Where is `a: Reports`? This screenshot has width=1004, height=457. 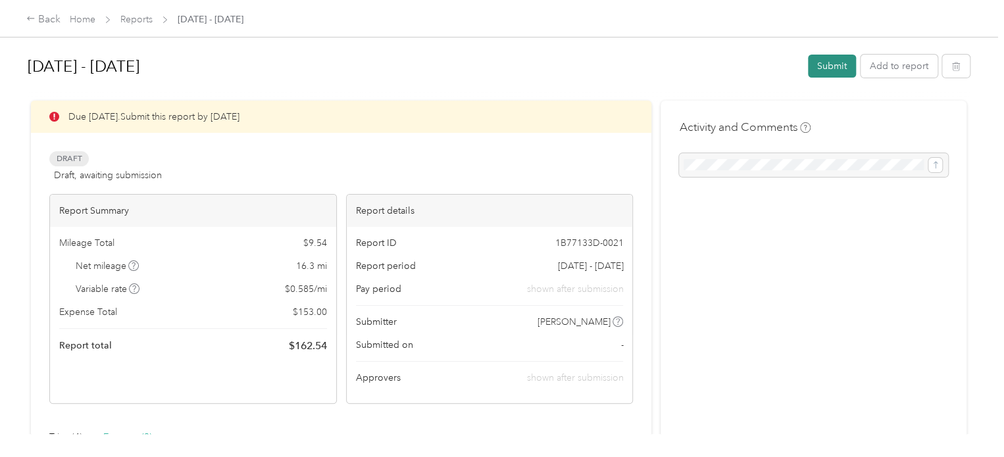
a: Reports is located at coordinates (136, 19).